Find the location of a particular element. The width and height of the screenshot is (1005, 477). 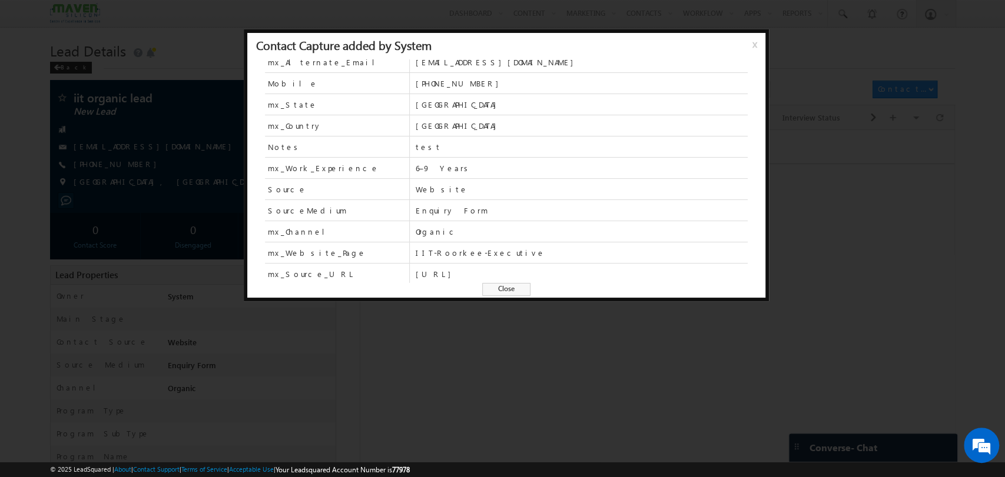

span: Enquiry Form is located at coordinates (581, 211).